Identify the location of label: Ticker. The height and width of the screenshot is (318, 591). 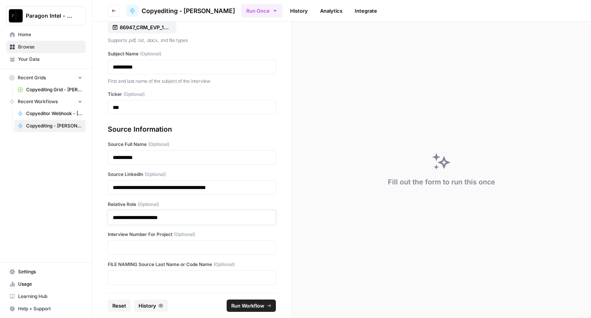
(192, 94).